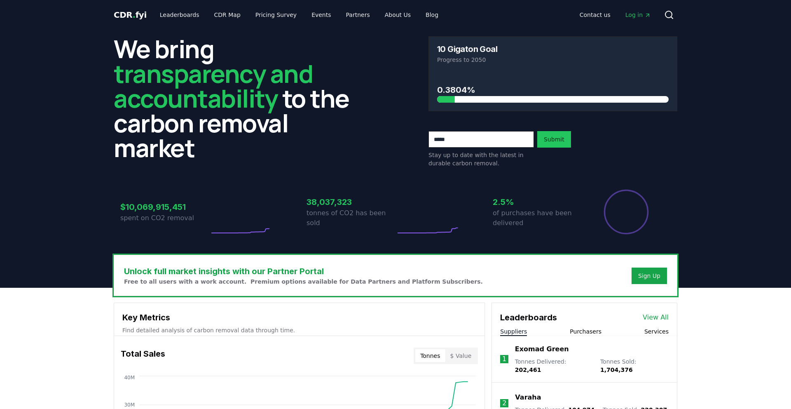  Describe the element at coordinates (553, 60) in the screenshot. I see `p: Progress to 2050` at that location.